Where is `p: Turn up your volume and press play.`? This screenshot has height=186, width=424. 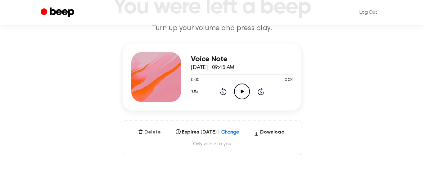 p: Turn up your volume and press play. is located at coordinates (212, 28).